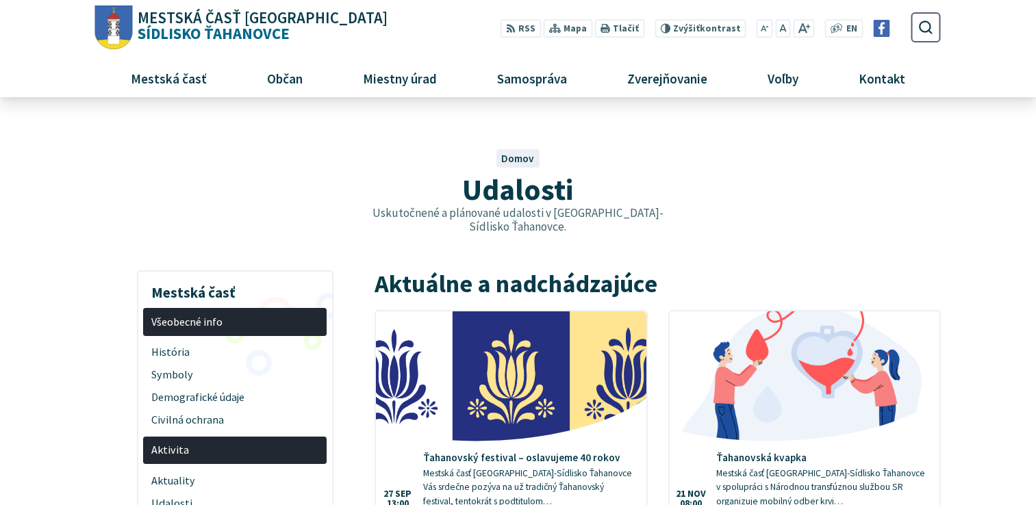 The image size is (1036, 505). What do you see at coordinates (235, 352) in the screenshot?
I see `a: História` at bounding box center [235, 352].